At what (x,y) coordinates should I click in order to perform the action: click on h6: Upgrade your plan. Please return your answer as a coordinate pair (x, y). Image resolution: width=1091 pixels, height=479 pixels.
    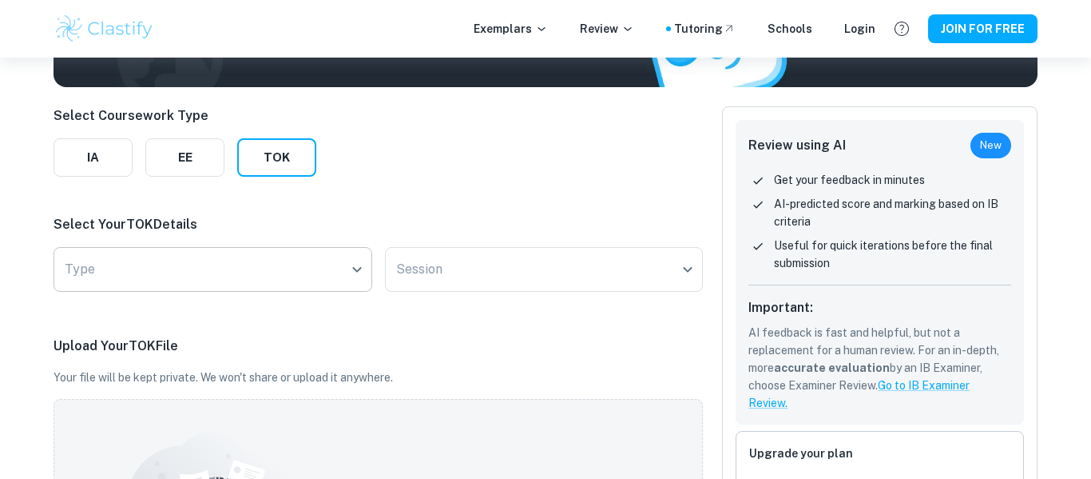
    Looking at the image, I should click on (880, 453).